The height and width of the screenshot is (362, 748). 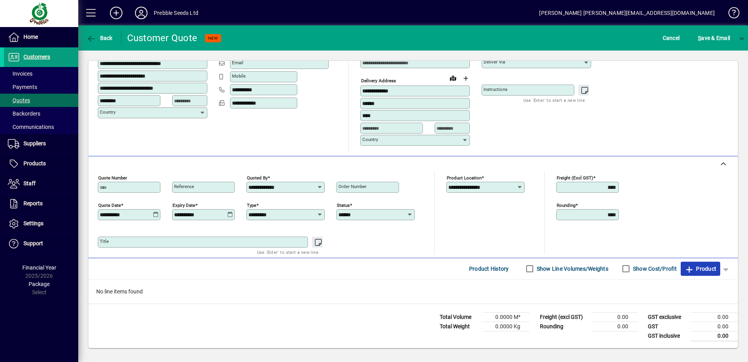 I want to click on td: Total Volume, so click(x=459, y=317).